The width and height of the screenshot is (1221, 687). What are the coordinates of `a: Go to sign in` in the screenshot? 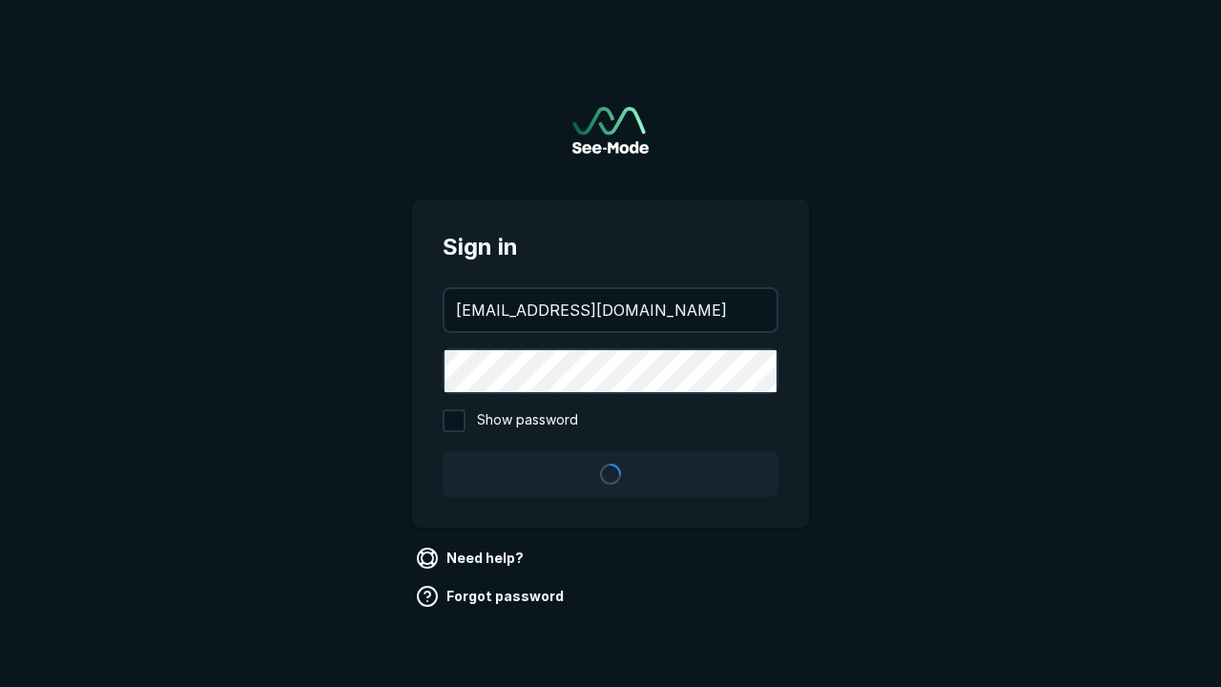 It's located at (611, 130).